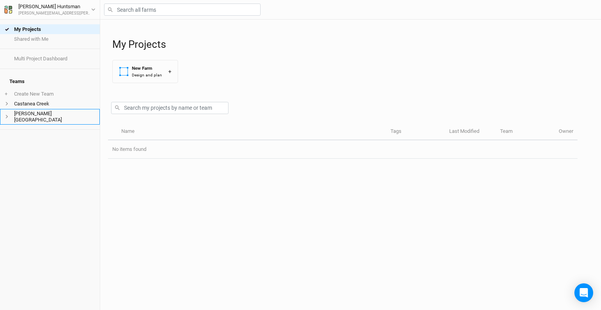 This screenshot has width=601, height=310. What do you see at coordinates (525, 132) in the screenshot?
I see `th: Team` at bounding box center [525, 132].